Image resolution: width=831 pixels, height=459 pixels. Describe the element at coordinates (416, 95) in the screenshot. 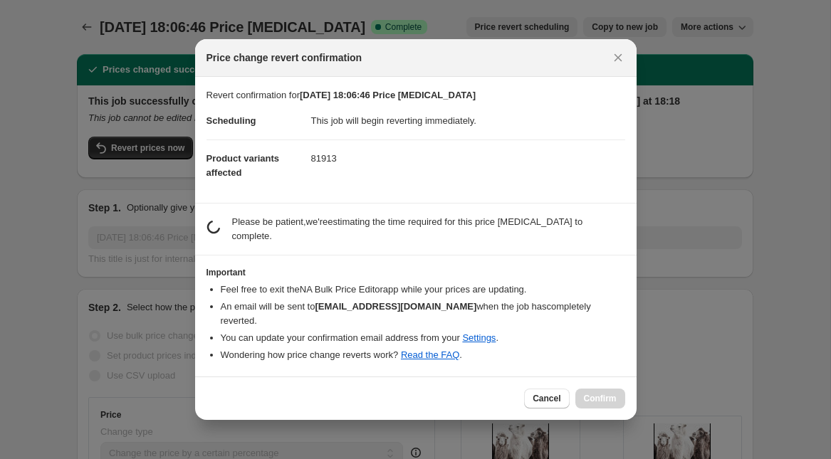

I see `p: Revert confirmation for` at that location.